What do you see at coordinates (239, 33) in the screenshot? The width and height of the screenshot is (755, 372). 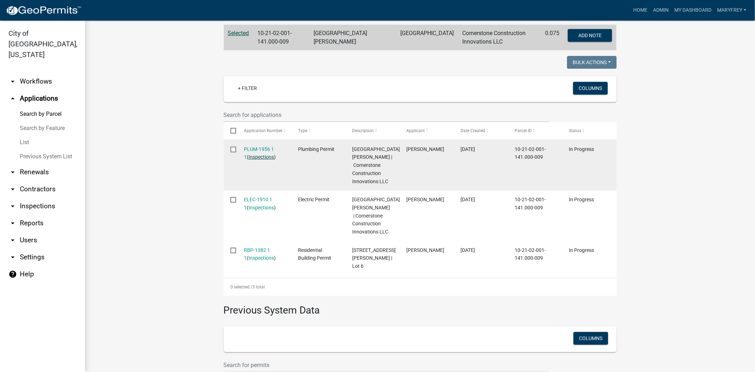 I see `span: Selected` at bounding box center [239, 33].